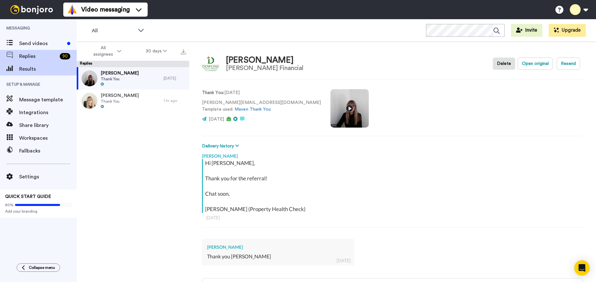  I want to click on button: Open original, so click(536, 64).